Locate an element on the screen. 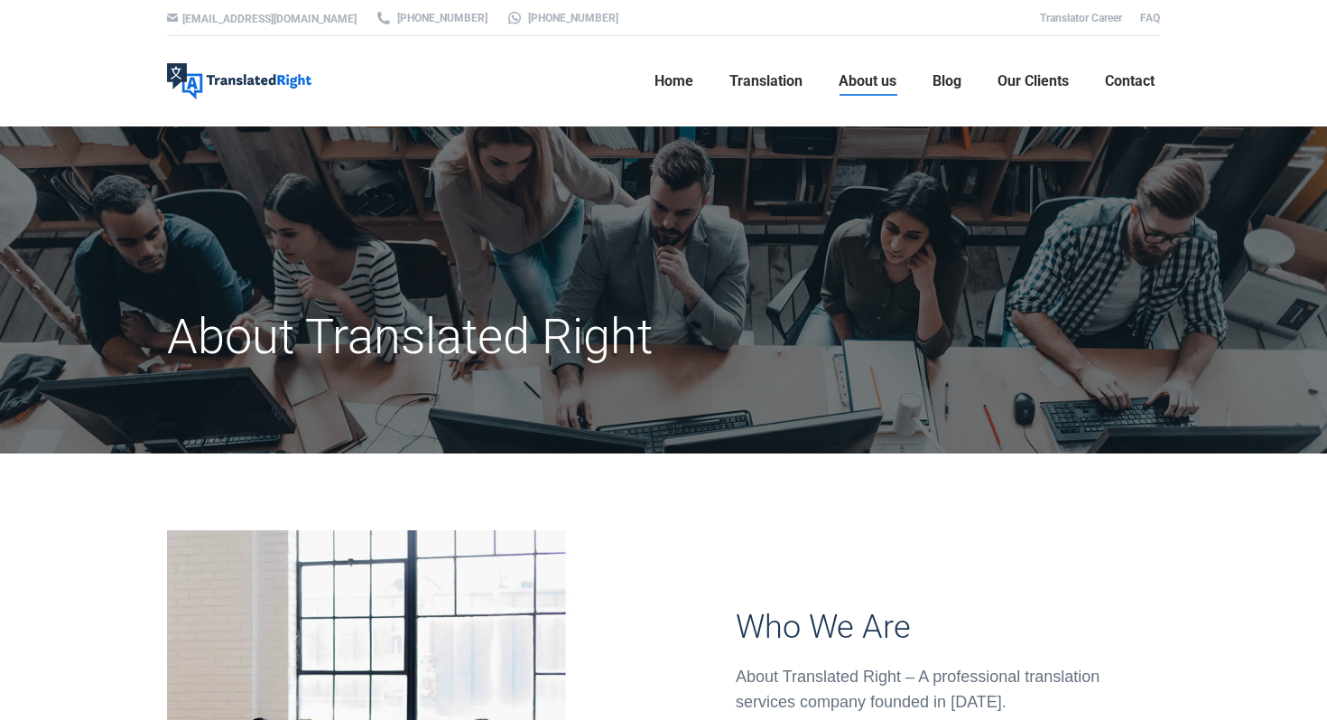 This screenshot has width=1327, height=720. a: Contact is located at coordinates (1130, 81).